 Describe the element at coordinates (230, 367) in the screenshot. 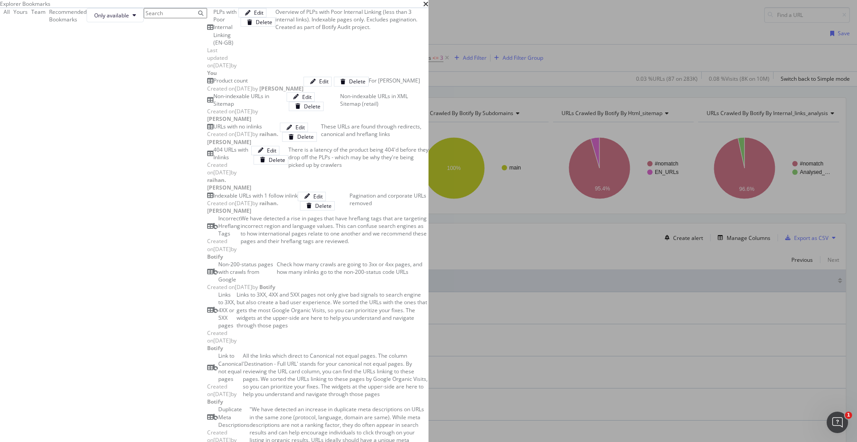

I see `div: Link to Canonical not equal pages` at that location.